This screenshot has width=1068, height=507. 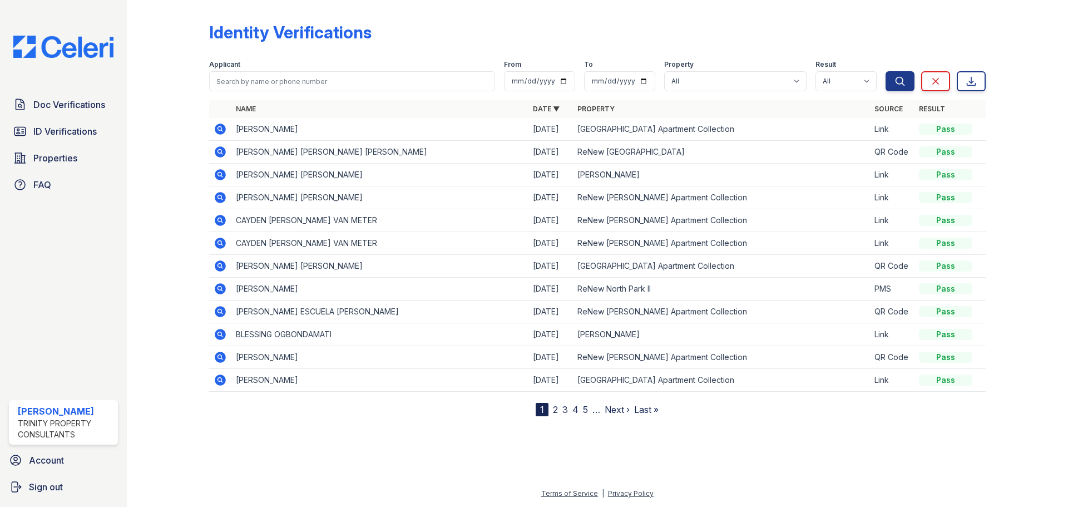 I want to click on label: Property, so click(x=679, y=65).